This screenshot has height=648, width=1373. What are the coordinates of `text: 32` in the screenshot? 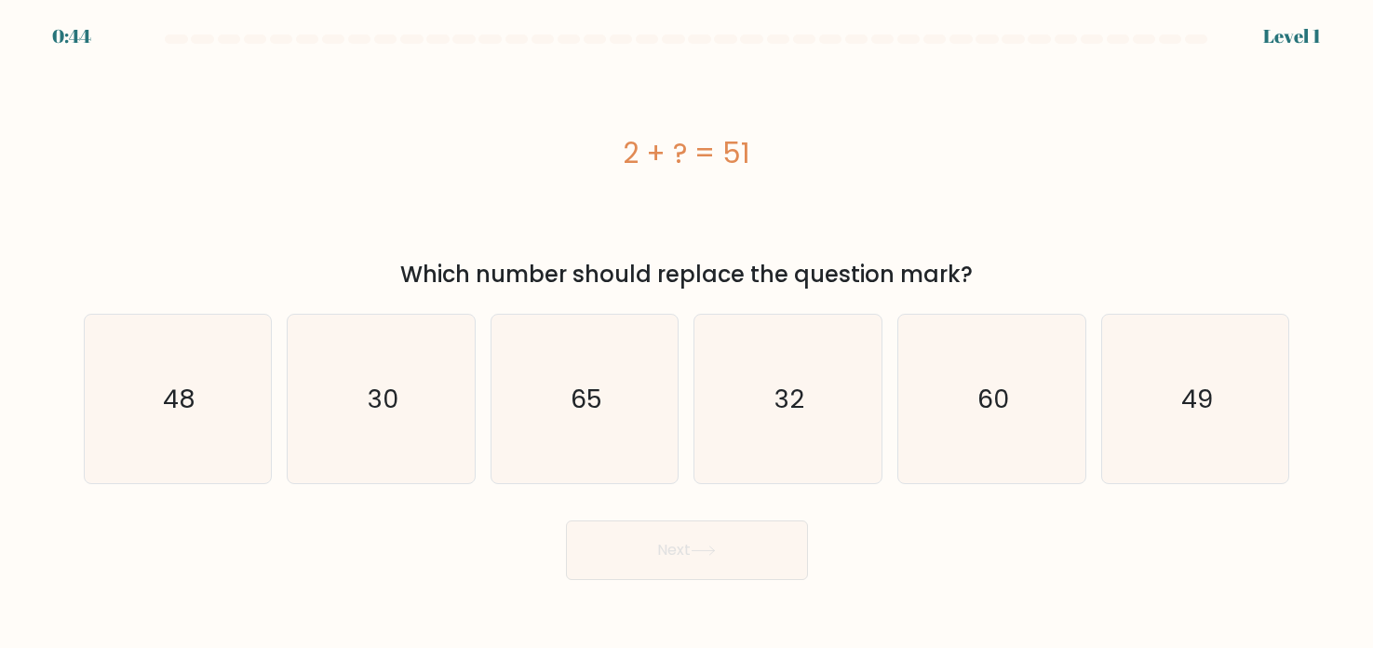 It's located at (790, 397).